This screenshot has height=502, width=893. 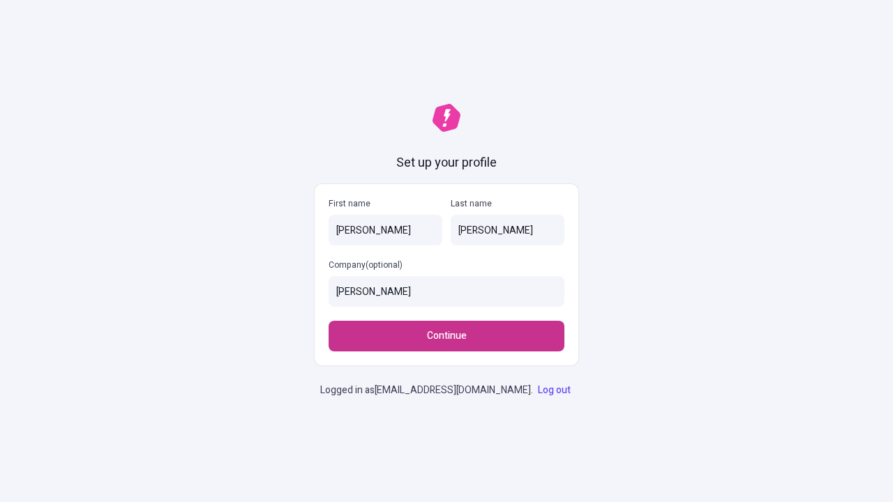 What do you see at coordinates (447, 336) in the screenshot?
I see `button: Continue` at bounding box center [447, 336].